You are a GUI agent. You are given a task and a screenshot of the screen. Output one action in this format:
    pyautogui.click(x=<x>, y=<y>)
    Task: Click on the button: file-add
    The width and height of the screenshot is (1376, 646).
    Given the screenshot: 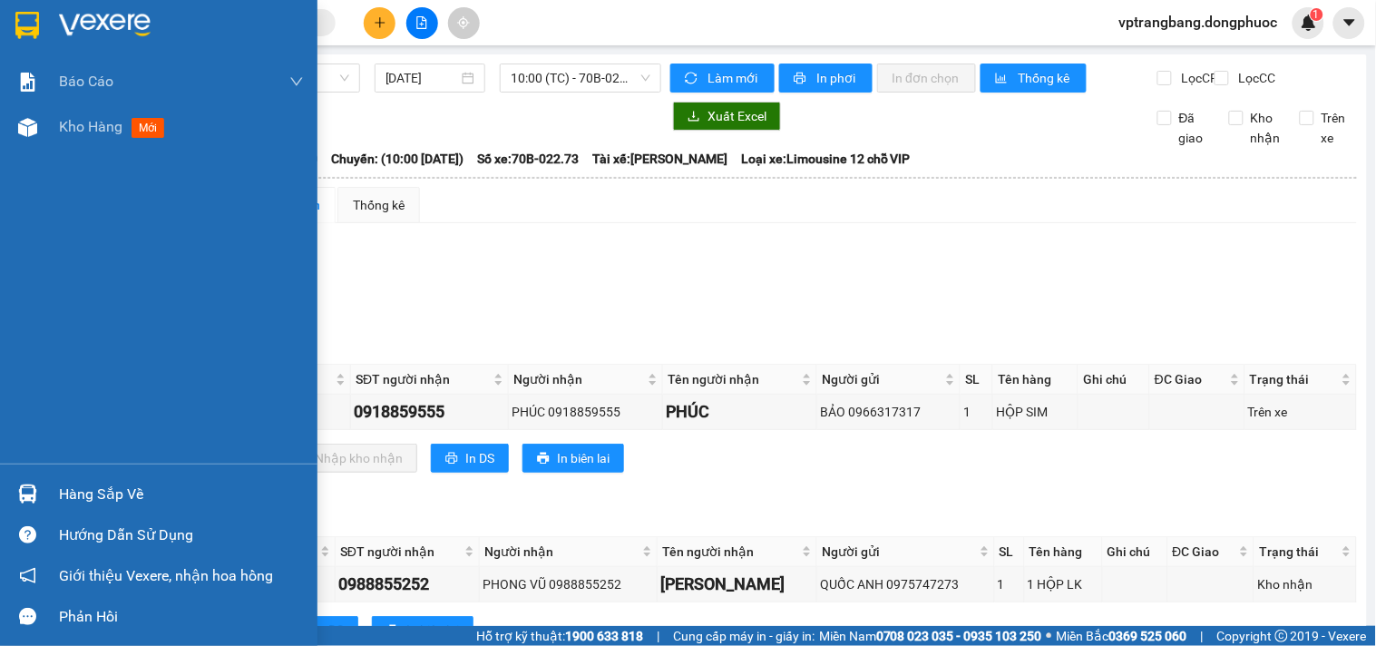 What is the action you would take?
    pyautogui.click(x=422, y=23)
    